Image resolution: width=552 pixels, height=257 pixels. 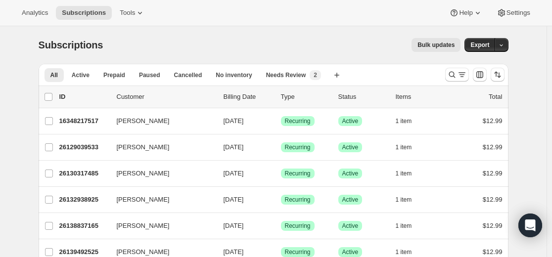 I want to click on button: Analytics, so click(x=35, y=13).